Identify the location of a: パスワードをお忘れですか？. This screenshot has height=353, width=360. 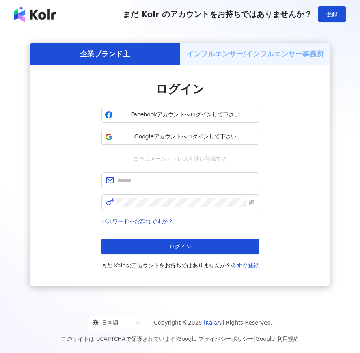
(137, 221).